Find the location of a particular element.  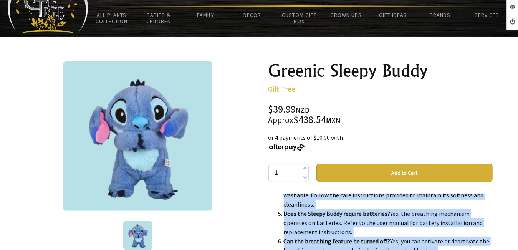

span: MXN is located at coordinates (333, 120).